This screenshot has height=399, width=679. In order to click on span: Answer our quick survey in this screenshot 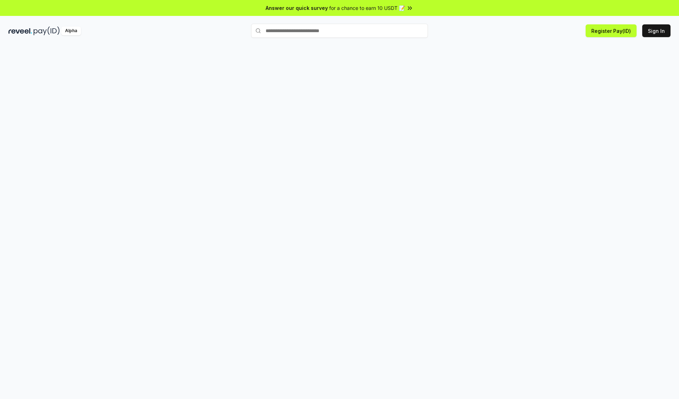, I will do `click(296, 8)`.